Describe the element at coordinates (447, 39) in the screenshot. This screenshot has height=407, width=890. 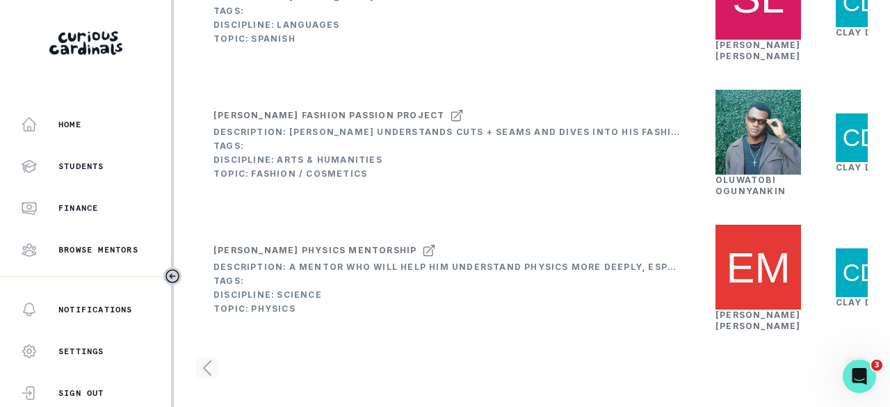
I see `div: Topic: Spanish` at that location.